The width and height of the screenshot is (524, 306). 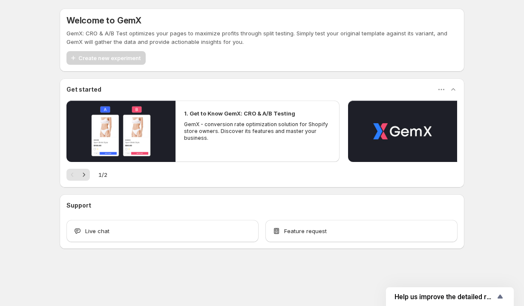 What do you see at coordinates (97, 231) in the screenshot?
I see `span: Live chat` at bounding box center [97, 231].